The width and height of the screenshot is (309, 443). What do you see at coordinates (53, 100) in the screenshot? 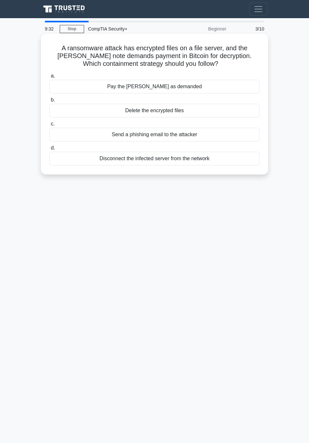
I see `span: b.` at bounding box center [53, 100].